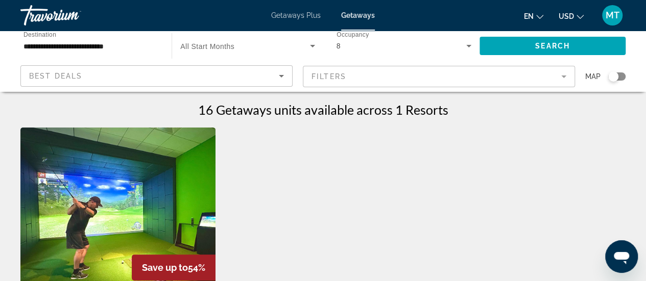 Image resolution: width=646 pixels, height=281 pixels. I want to click on button: Change currency, so click(571, 16).